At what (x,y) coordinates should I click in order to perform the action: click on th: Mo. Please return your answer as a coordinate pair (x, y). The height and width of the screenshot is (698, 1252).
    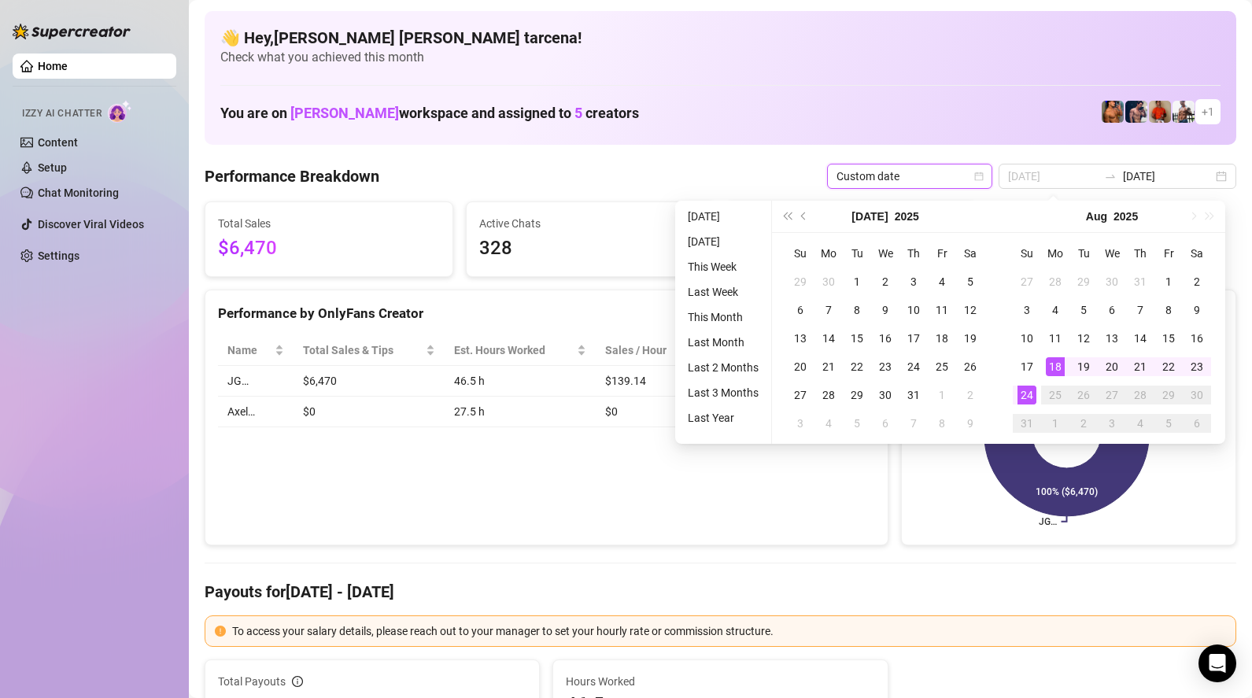
    Looking at the image, I should click on (828, 253).